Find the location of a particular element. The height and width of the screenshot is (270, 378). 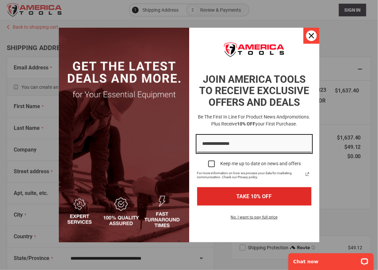

strong: 10% OFF is located at coordinates (246, 124).